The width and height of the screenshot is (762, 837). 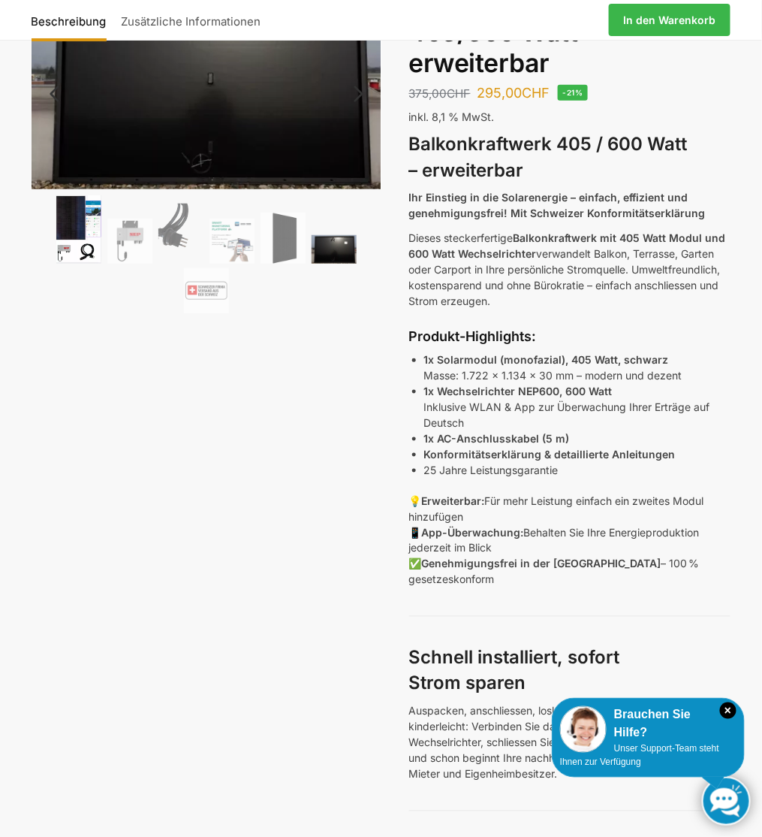 What do you see at coordinates (578, 406) in the screenshot?
I see `p: Inklusive WLAN & App zur Überwachung Ihrer Erträge auf Deutsch` at bounding box center [578, 406].